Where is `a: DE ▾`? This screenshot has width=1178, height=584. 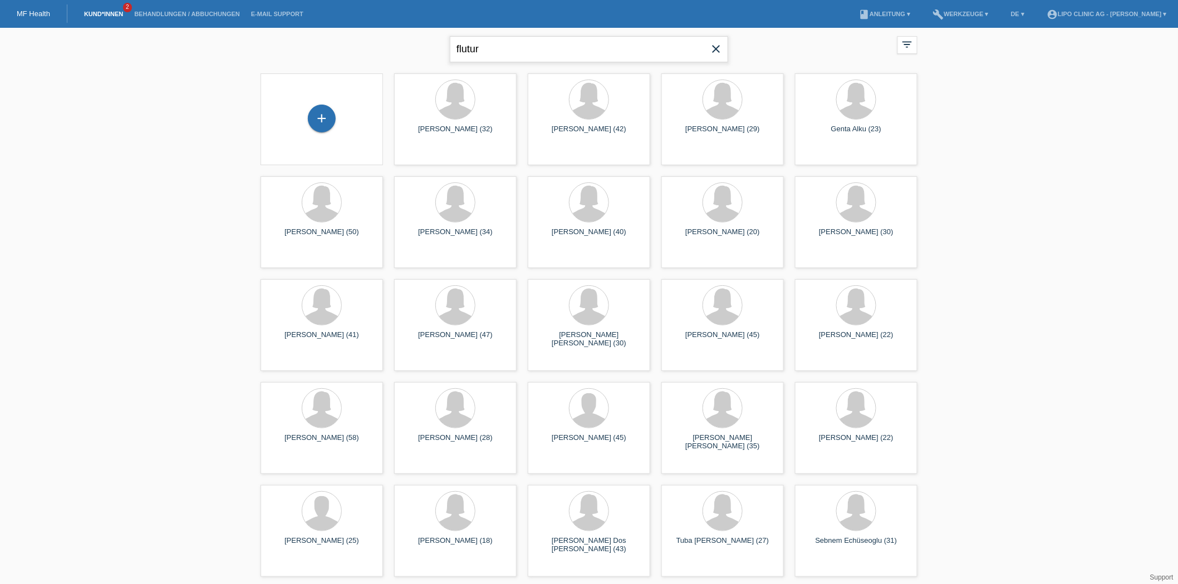
a: DE ▾ is located at coordinates (1017, 14).